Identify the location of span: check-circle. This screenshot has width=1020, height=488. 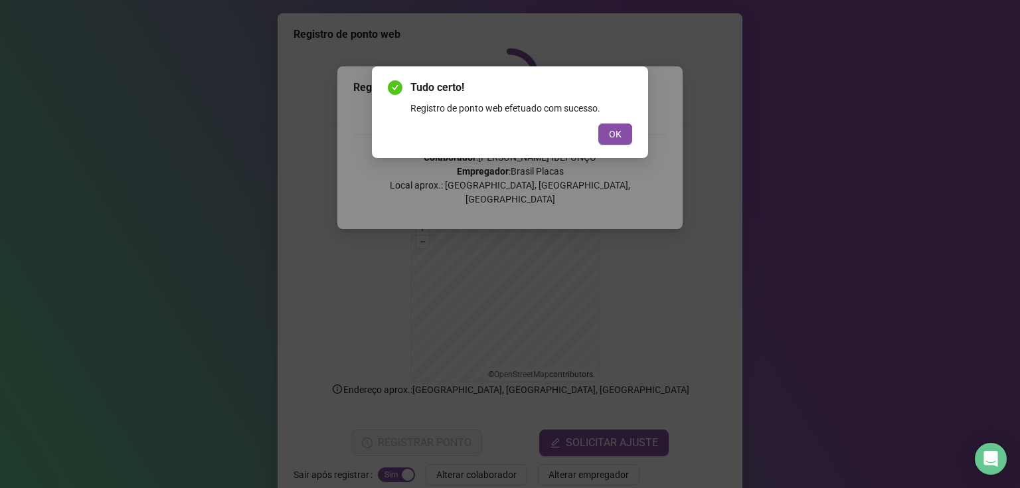
(395, 88).